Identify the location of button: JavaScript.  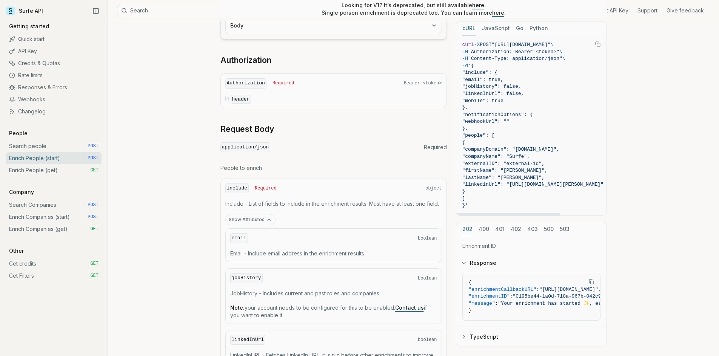
(495, 28).